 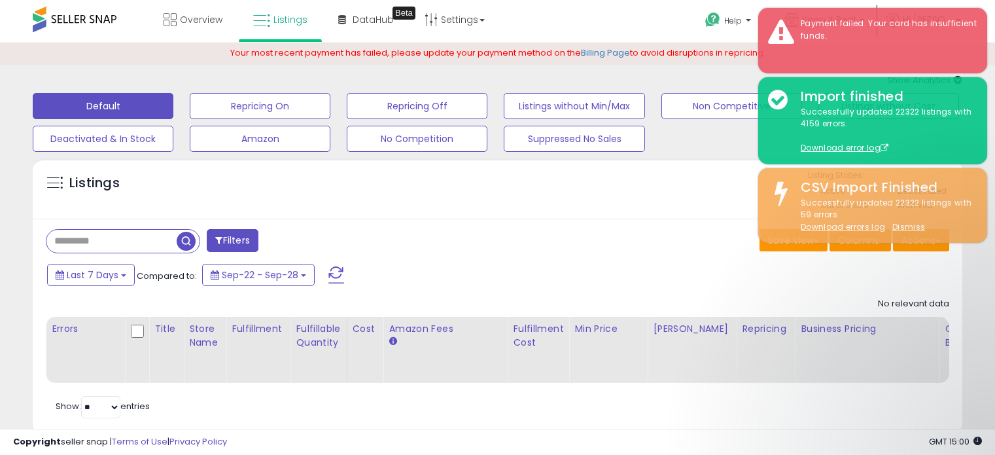 I want to click on div: Tooltip anchor, so click(x=404, y=13).